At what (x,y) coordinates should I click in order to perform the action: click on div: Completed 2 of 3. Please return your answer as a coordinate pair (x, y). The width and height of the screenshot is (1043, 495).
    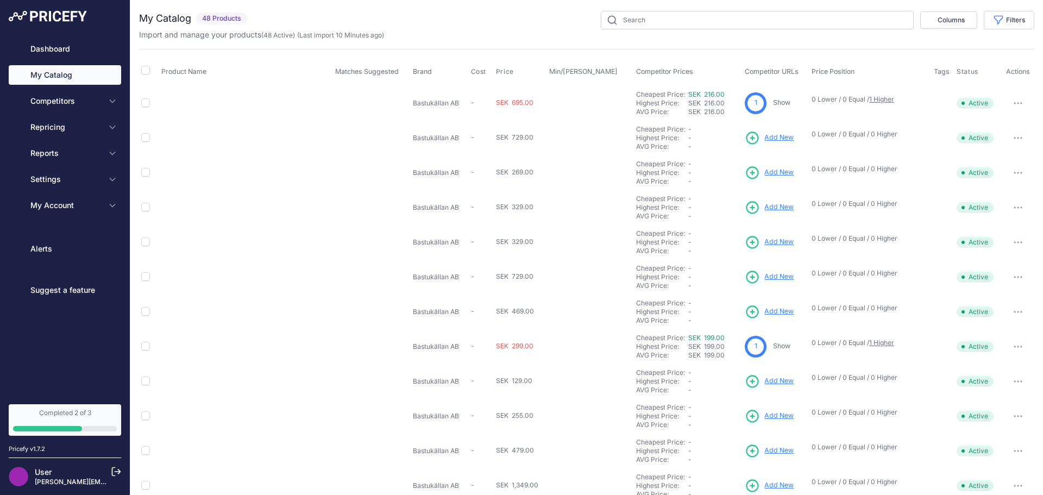
    Looking at the image, I should click on (65, 413).